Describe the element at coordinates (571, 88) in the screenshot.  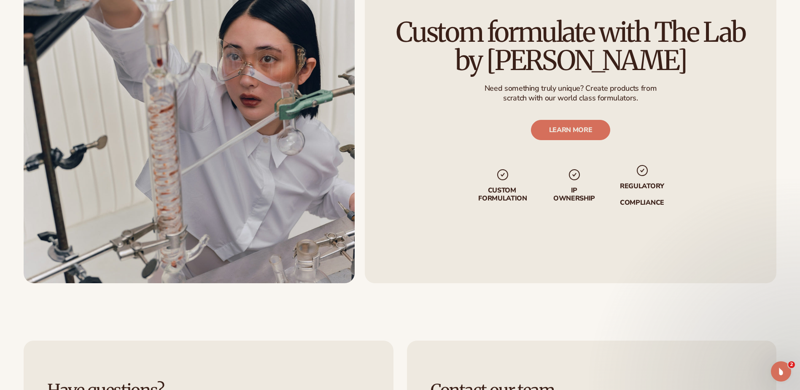
I see `p: Need something truly unique? Create products from` at that location.